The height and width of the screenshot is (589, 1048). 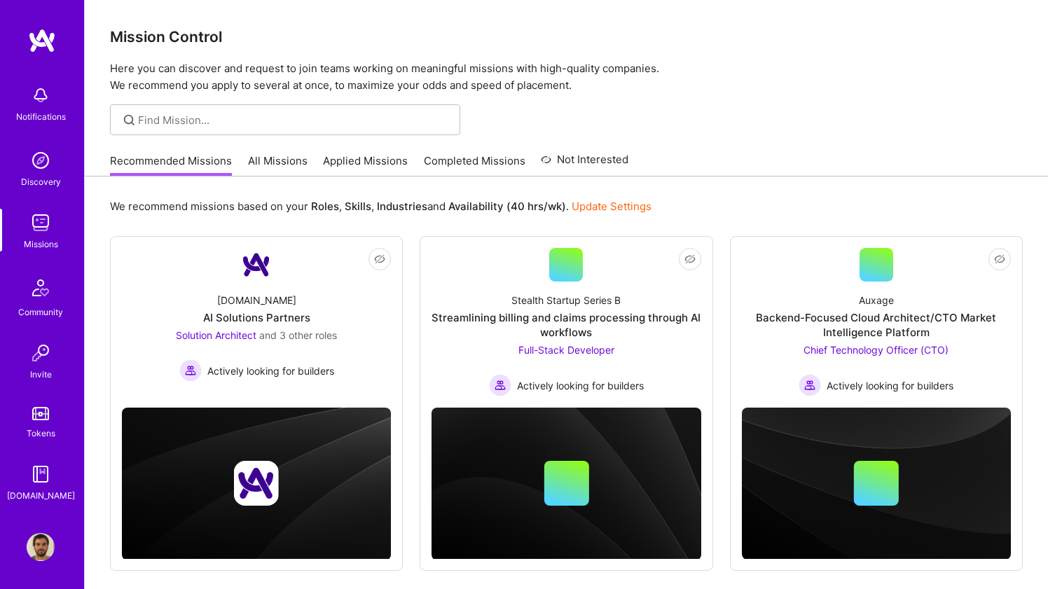 I want to click on img: discovery, so click(x=41, y=160).